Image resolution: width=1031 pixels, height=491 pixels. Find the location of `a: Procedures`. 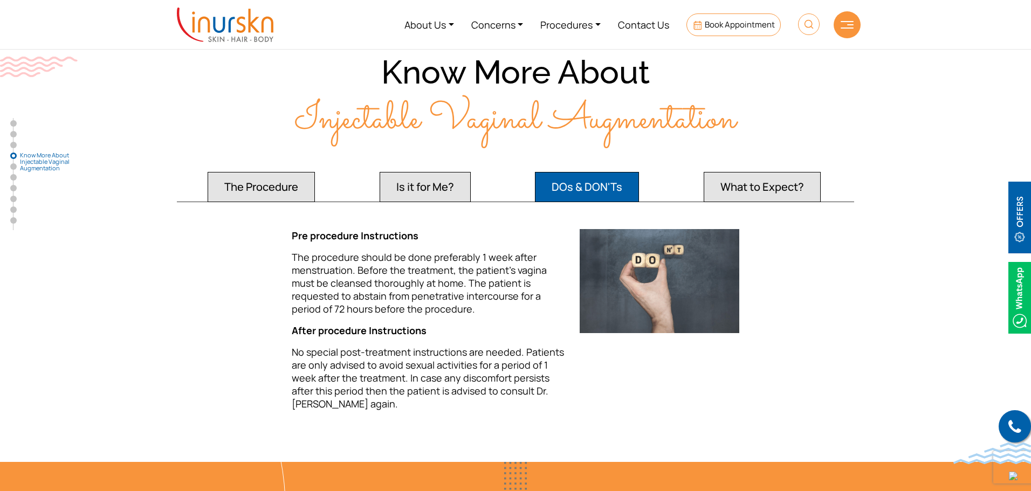

a: Procedures is located at coordinates (571, 24).